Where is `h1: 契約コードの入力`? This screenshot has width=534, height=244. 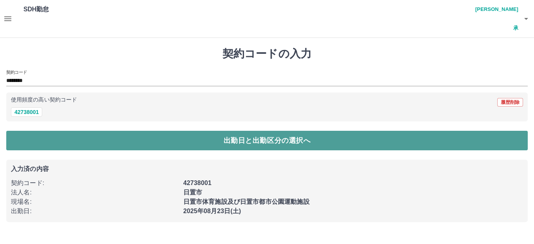
h1: 契約コードの入力 is located at coordinates (267, 54).